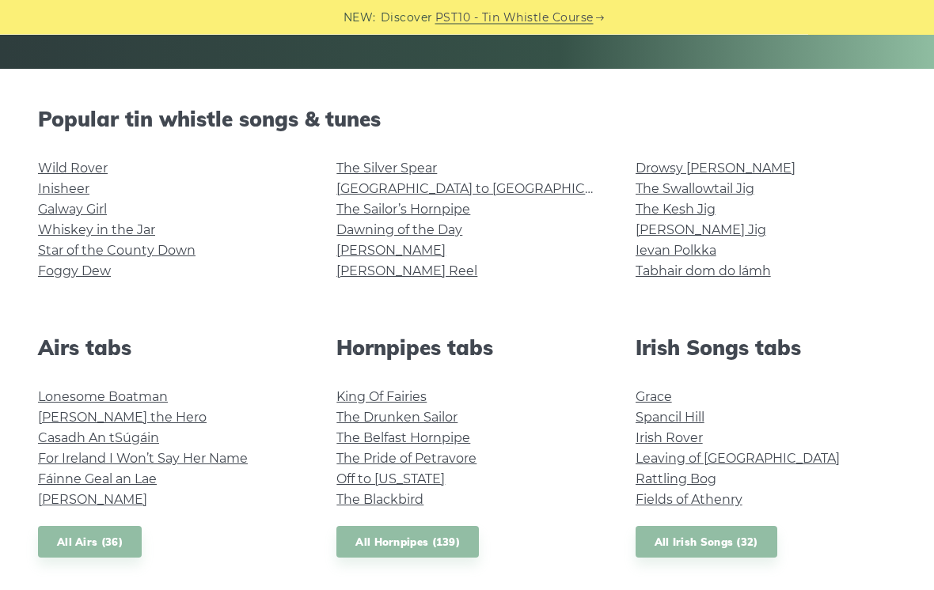  What do you see at coordinates (408, 543) in the screenshot?
I see `a: All Hornpipes (139)` at bounding box center [408, 543].